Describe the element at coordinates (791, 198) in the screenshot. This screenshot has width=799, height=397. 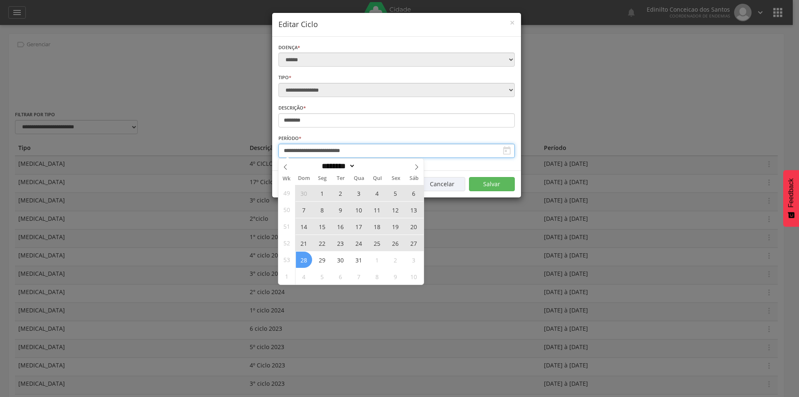
I see `button: Feedback - Mostrar pesquisa` at that location.